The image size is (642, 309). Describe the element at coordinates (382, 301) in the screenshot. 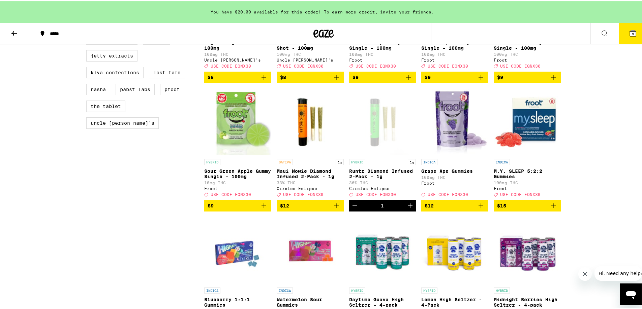

I see `p: Daytime Guava High Seltzer - 4-pack` at that location.